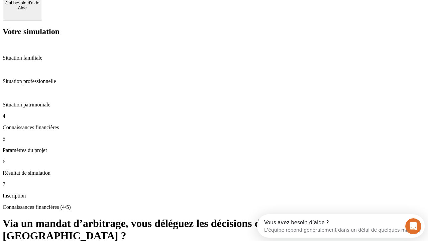 The height and width of the screenshot is (241, 428). What do you see at coordinates (214, 128) in the screenshot?
I see `p: Connaissances financières` at bounding box center [214, 128].